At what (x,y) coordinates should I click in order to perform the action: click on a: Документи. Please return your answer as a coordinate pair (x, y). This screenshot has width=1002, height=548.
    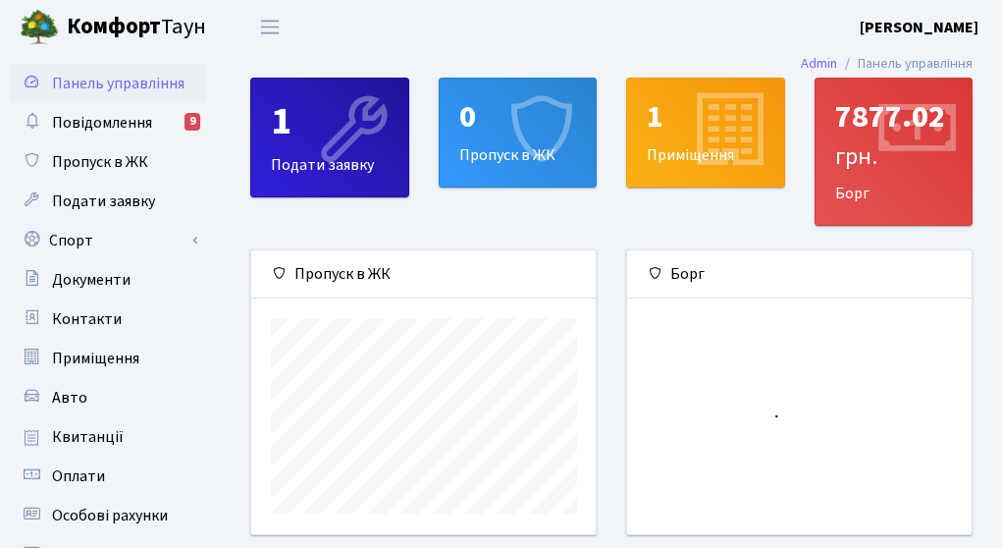
    Looking at the image, I should click on (108, 280).